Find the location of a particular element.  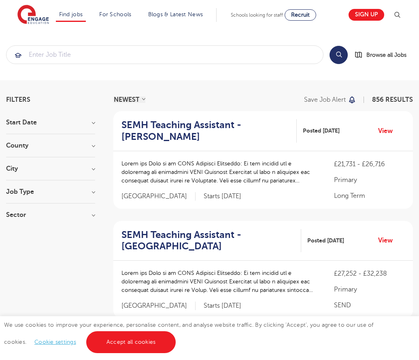

span: We use cookies to improve your experience, personalise content, and analyse website traffic. By c... is located at coordinates (189, 333).